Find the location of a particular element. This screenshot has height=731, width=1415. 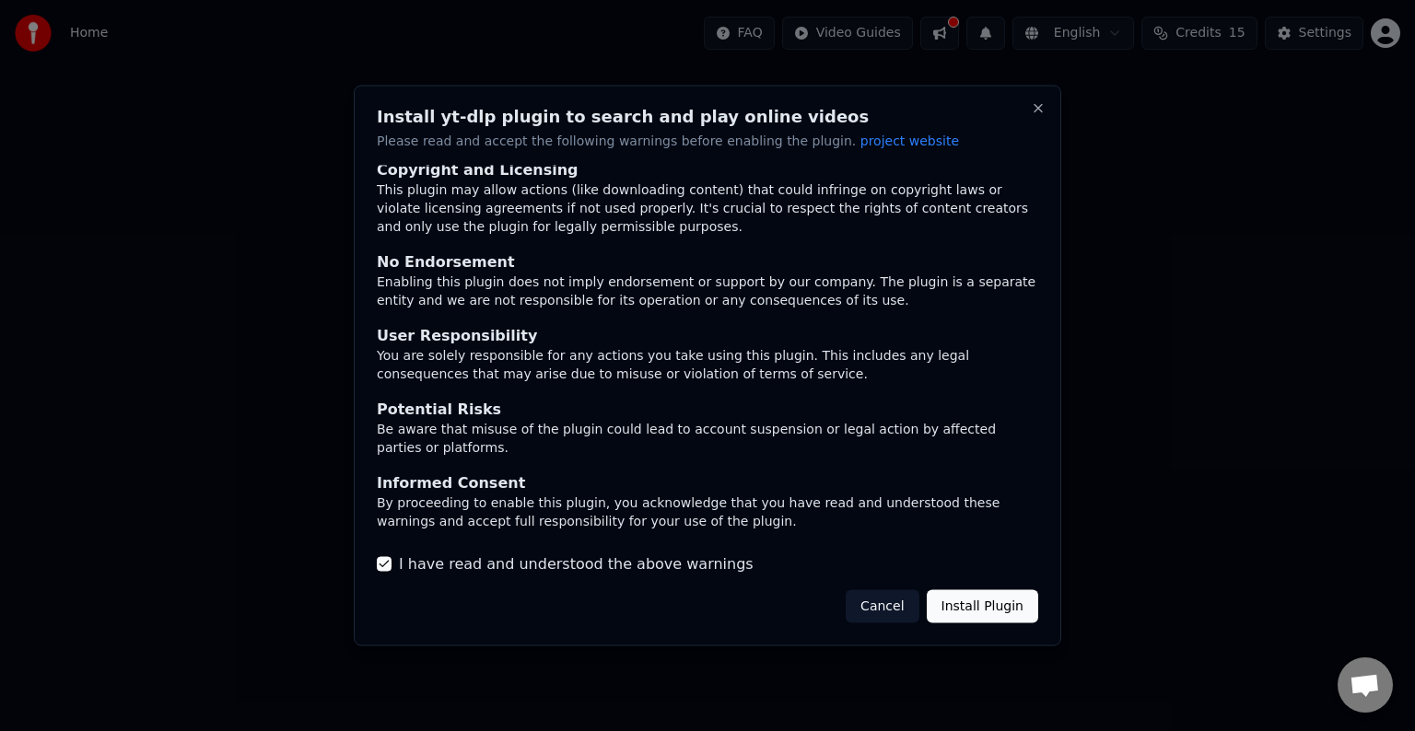

div: Enabling this plugin does not imply endorsement or support by our company. The plugin is a separa... is located at coordinates (708, 291).